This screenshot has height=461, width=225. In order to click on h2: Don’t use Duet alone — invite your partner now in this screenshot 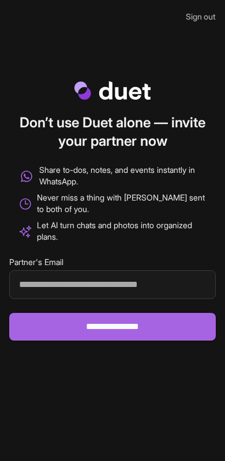, I will do `click(112, 132)`.